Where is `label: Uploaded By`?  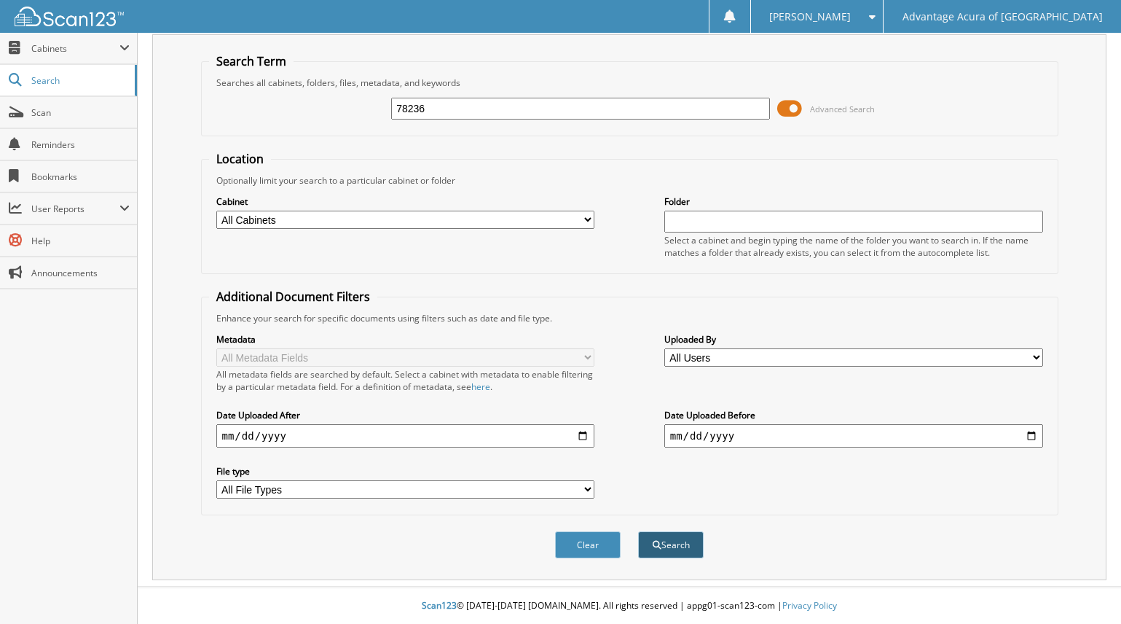
label: Uploaded By is located at coordinates (854, 339).